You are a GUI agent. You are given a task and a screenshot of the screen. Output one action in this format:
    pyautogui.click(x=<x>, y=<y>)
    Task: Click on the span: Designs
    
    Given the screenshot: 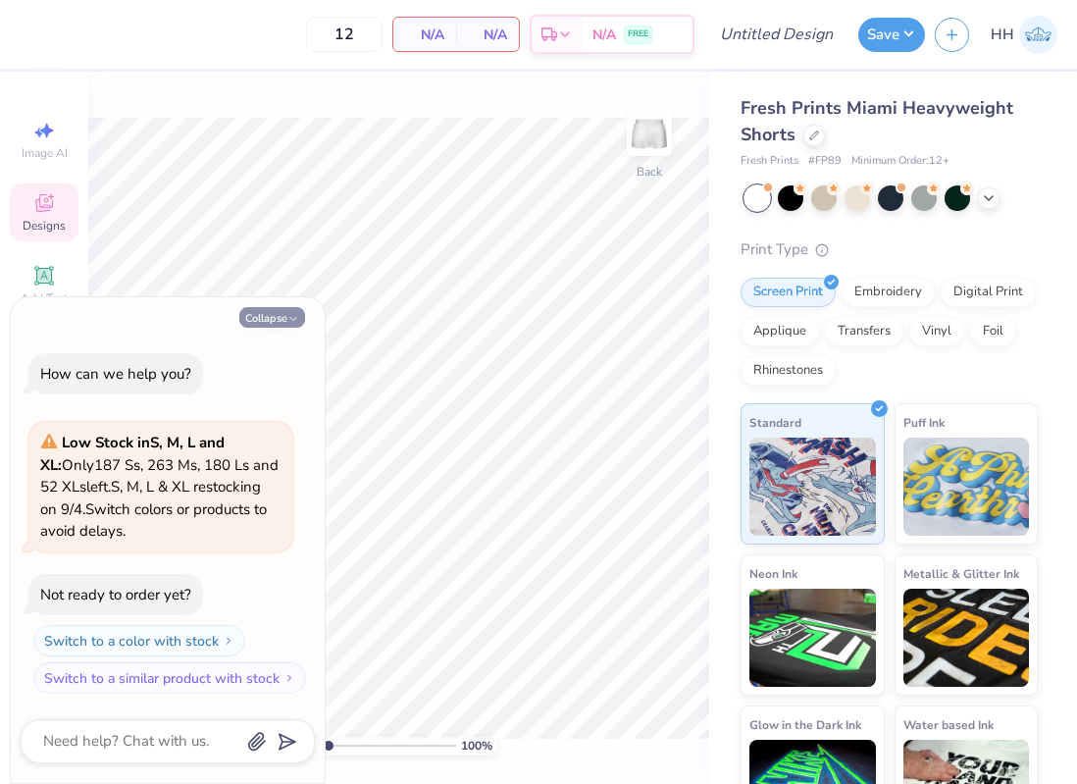 What is the action you would take?
    pyautogui.click(x=44, y=226)
    